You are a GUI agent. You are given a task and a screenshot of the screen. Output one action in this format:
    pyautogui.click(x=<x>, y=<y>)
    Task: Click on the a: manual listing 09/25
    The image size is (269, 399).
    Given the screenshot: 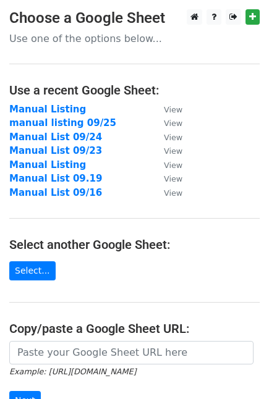 What is the action you would take?
    pyautogui.click(x=62, y=123)
    